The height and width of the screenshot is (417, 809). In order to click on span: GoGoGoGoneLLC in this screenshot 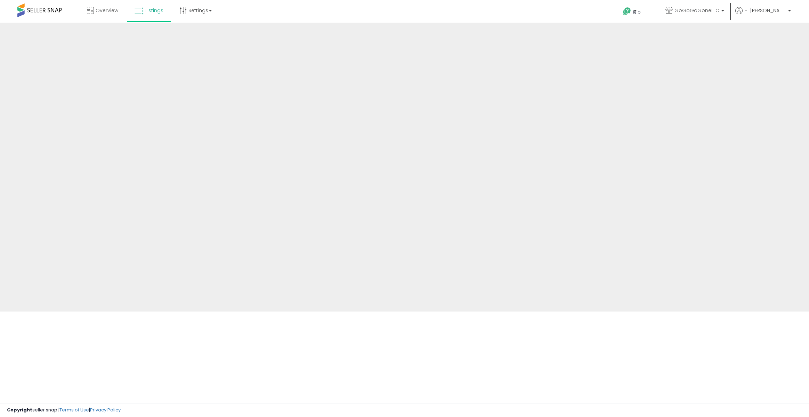, I will do `click(697, 10)`.